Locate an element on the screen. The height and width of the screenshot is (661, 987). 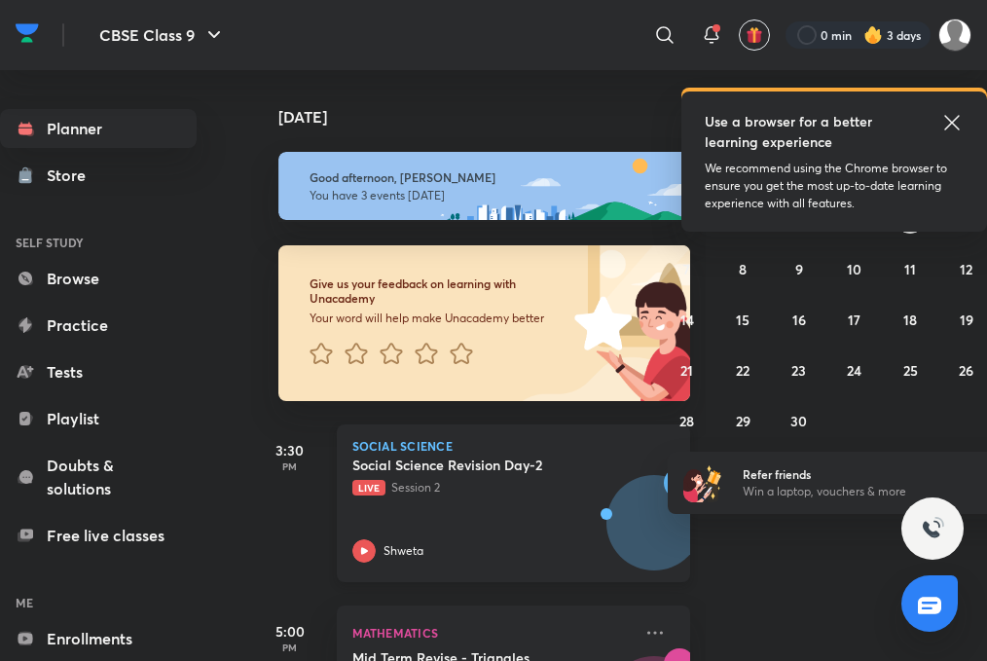
img: avatar is located at coordinates (754, 35).